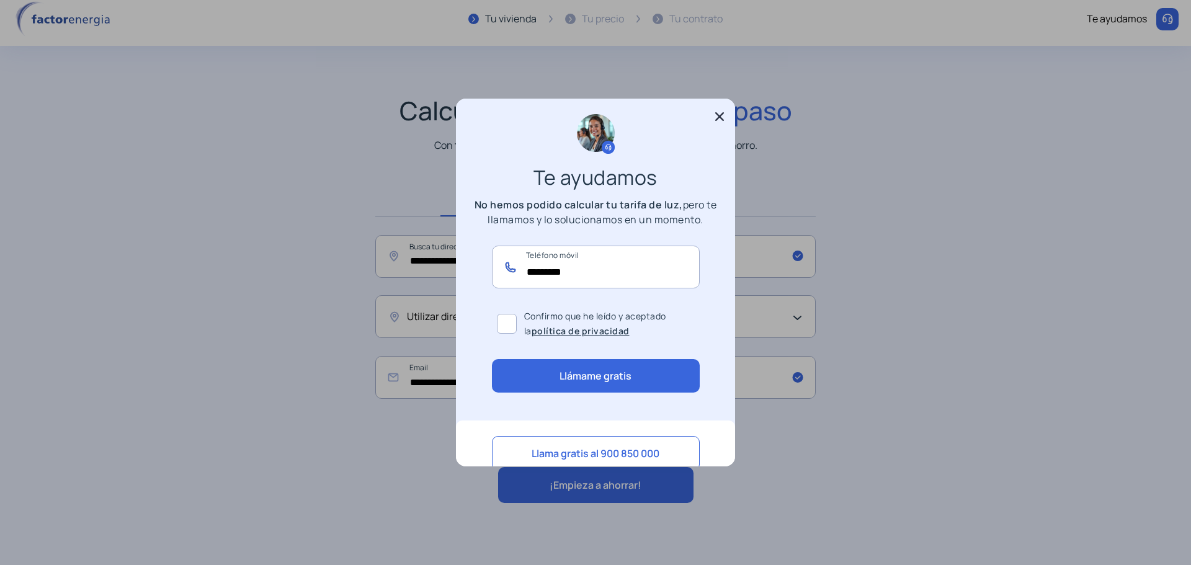 The height and width of the screenshot is (565, 1191). What do you see at coordinates (579, 205) in the screenshot?
I see `b: No hemos podido calcular tu tarifa de luz,` at bounding box center [579, 205].